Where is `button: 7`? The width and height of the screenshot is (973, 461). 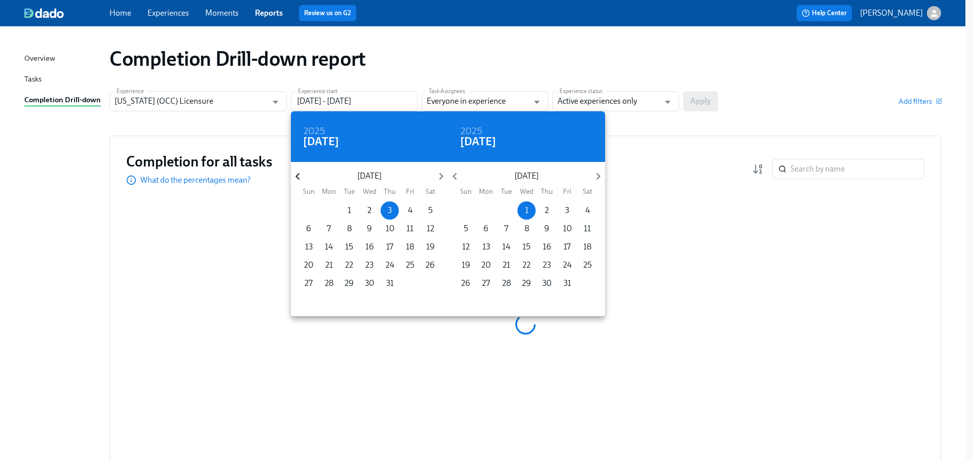
button: 7 is located at coordinates (506, 229).